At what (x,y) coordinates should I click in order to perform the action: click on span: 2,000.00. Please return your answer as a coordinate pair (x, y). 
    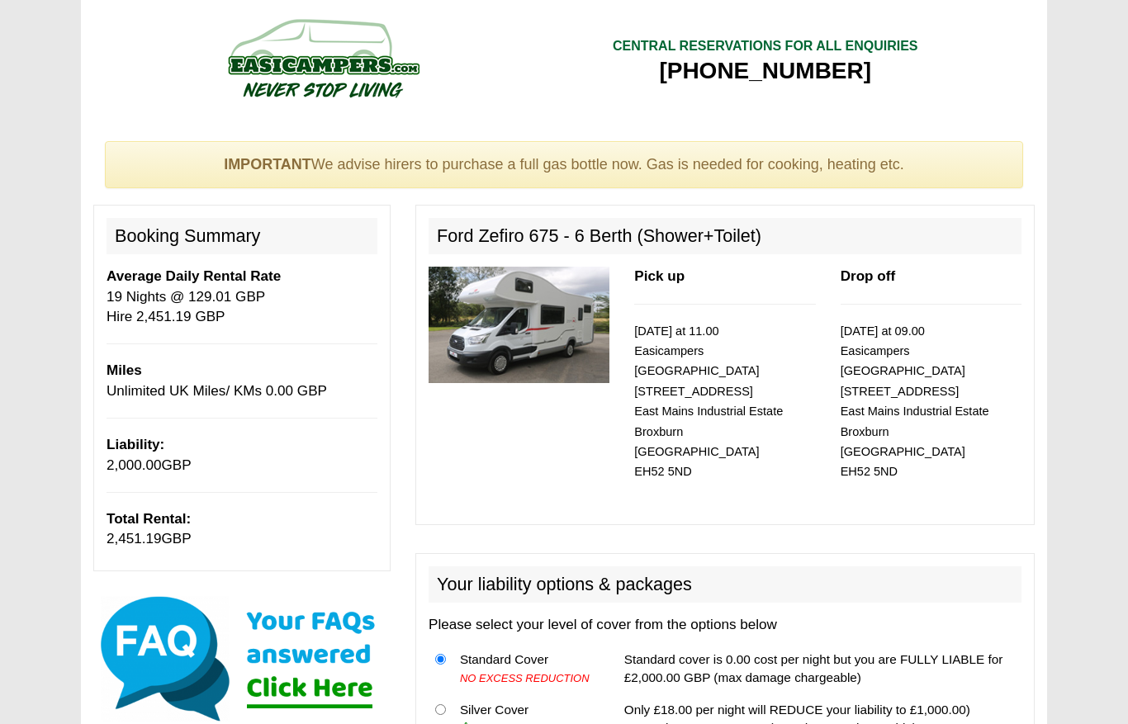
    Looking at the image, I should click on (134, 465).